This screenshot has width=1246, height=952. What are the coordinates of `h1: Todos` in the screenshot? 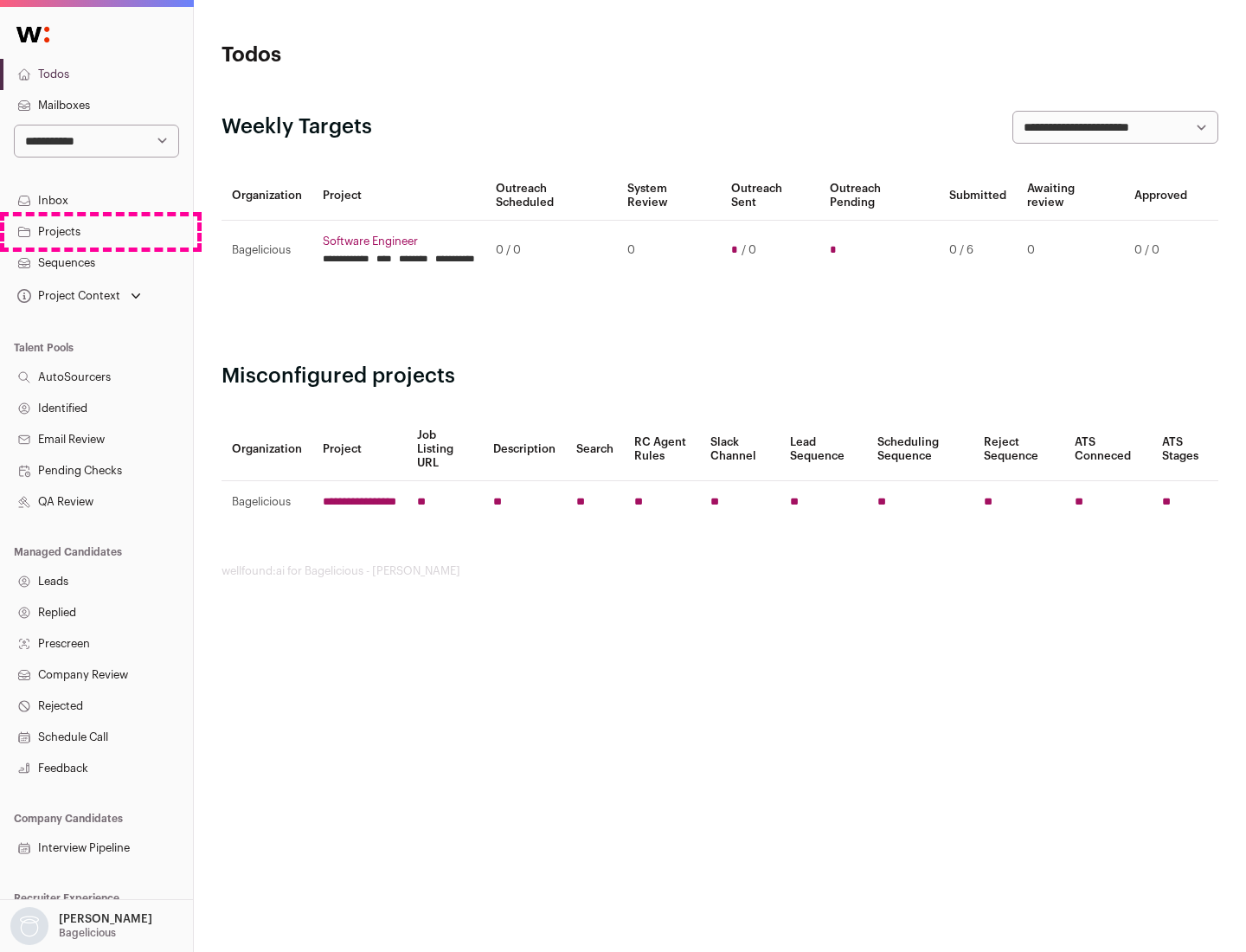 It's located at (388, 55).